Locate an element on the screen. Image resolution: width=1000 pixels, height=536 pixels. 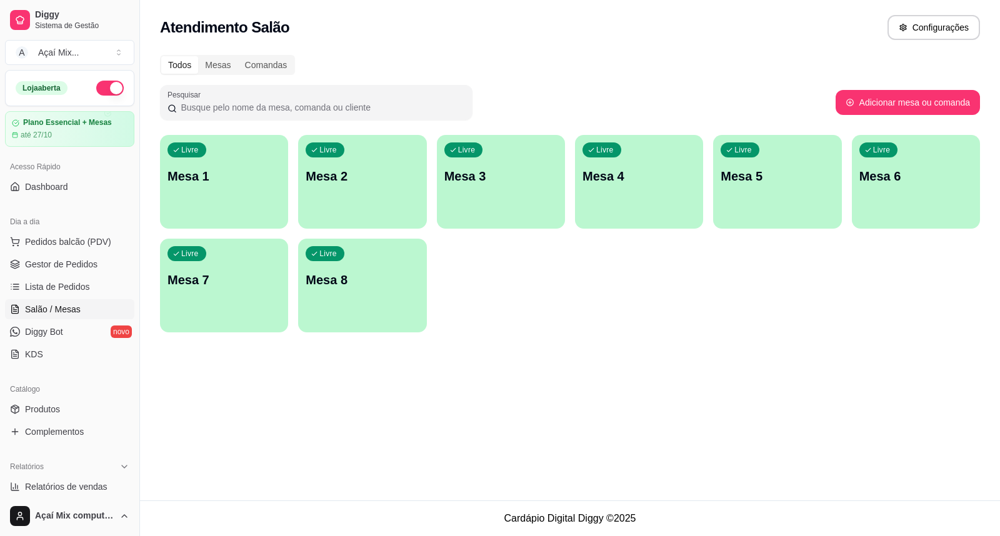
a: Dashboard is located at coordinates (69, 187).